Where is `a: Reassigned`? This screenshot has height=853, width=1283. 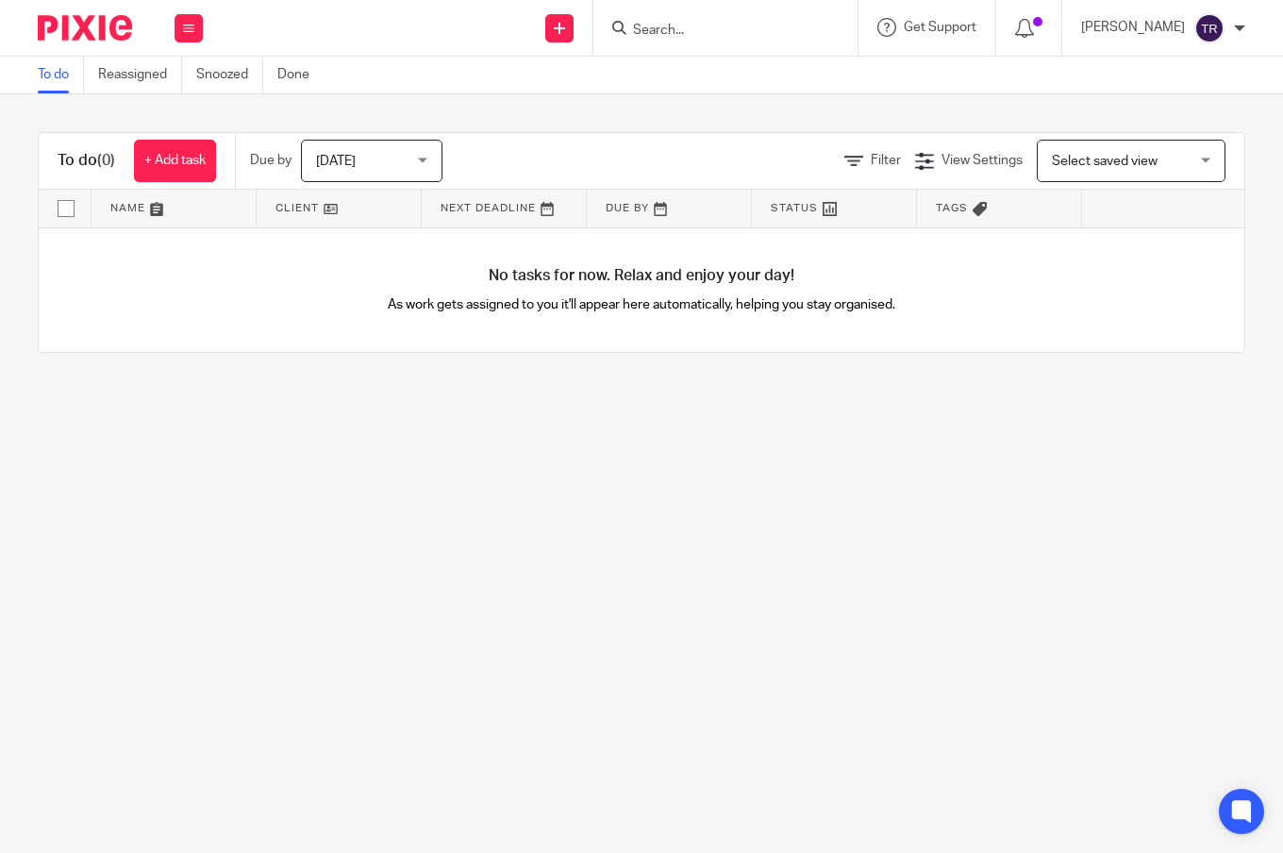
a: Reassigned is located at coordinates (140, 75).